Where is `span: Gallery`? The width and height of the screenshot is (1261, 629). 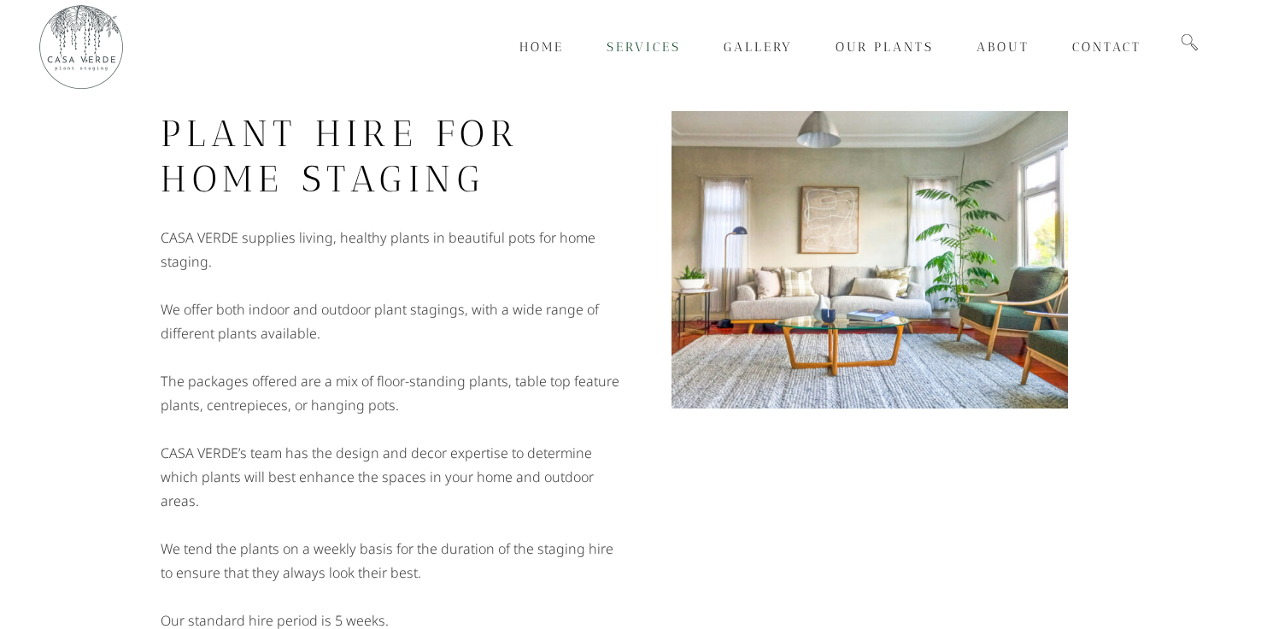
span: Gallery is located at coordinates (758, 47).